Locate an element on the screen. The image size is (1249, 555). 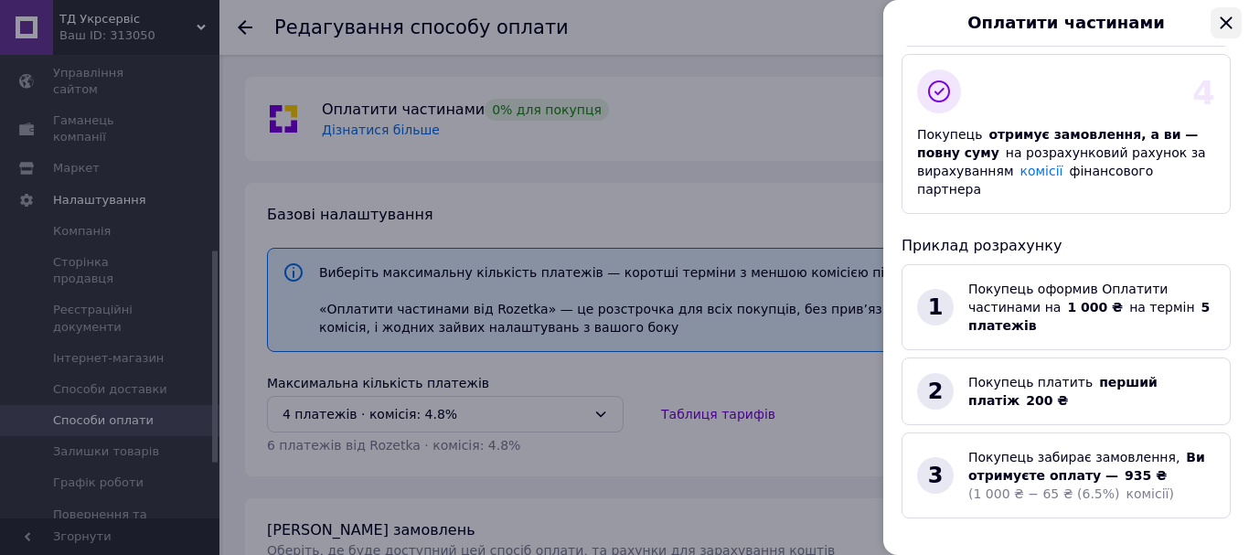
span: отримує замовлення, а ви — повну суму is located at coordinates (1057, 144).